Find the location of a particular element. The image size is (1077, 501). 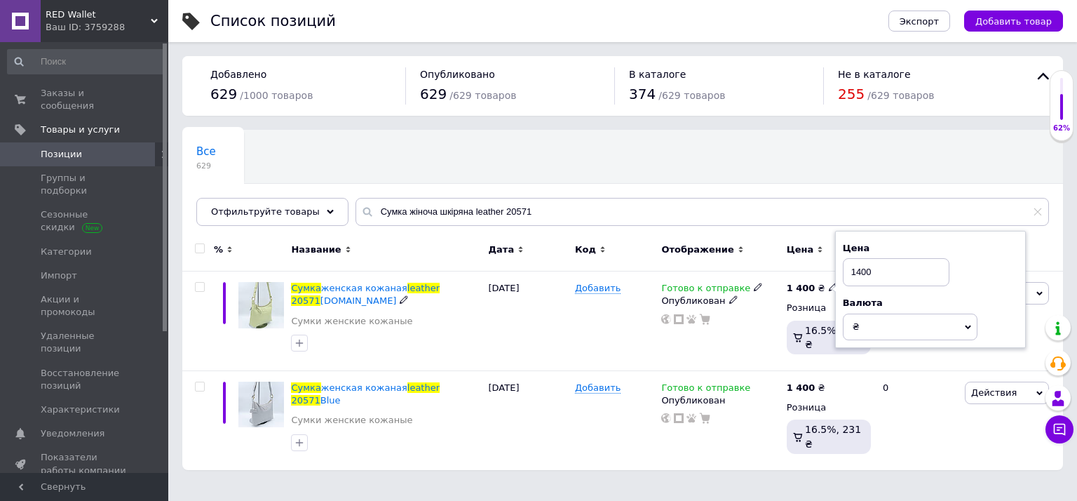

span: Позиции is located at coordinates (61, 154).